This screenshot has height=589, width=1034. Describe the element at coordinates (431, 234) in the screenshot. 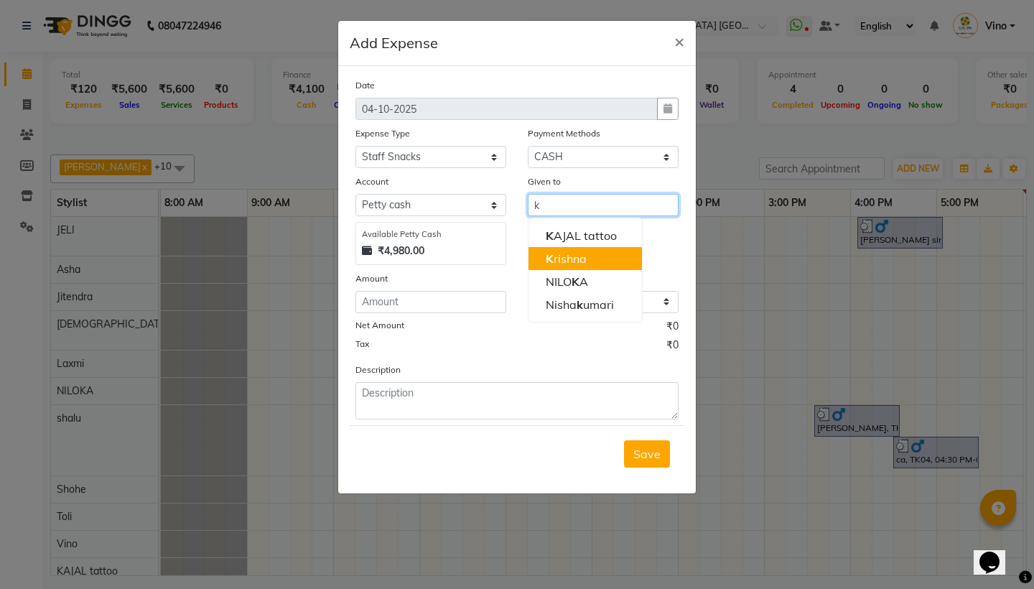

I see `div: Available Petty Cash` at that location.